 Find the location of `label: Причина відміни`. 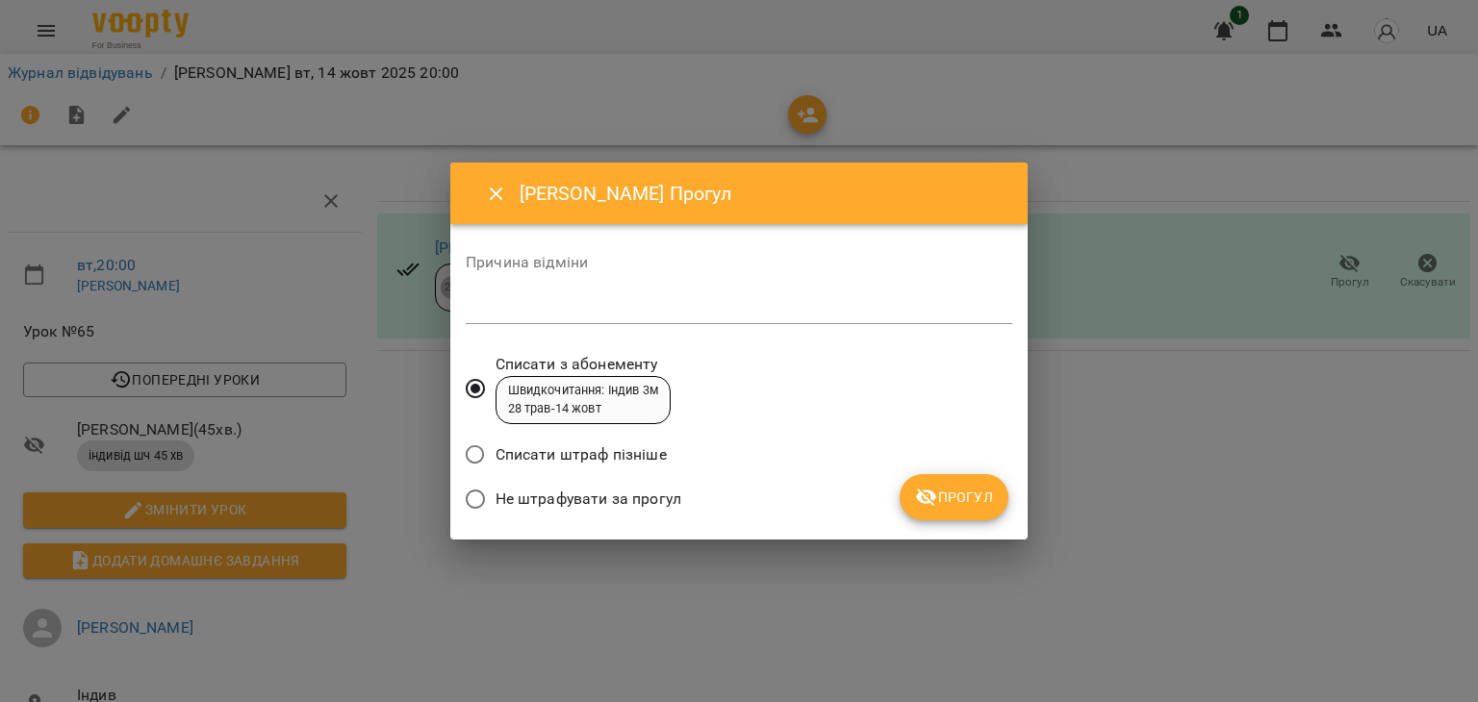

label: Причина відміни is located at coordinates (739, 263).